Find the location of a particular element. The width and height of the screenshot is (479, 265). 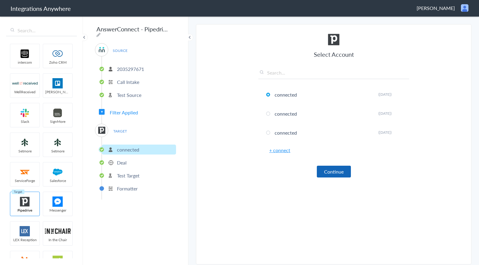

span: SignMore is located at coordinates (58, 121).